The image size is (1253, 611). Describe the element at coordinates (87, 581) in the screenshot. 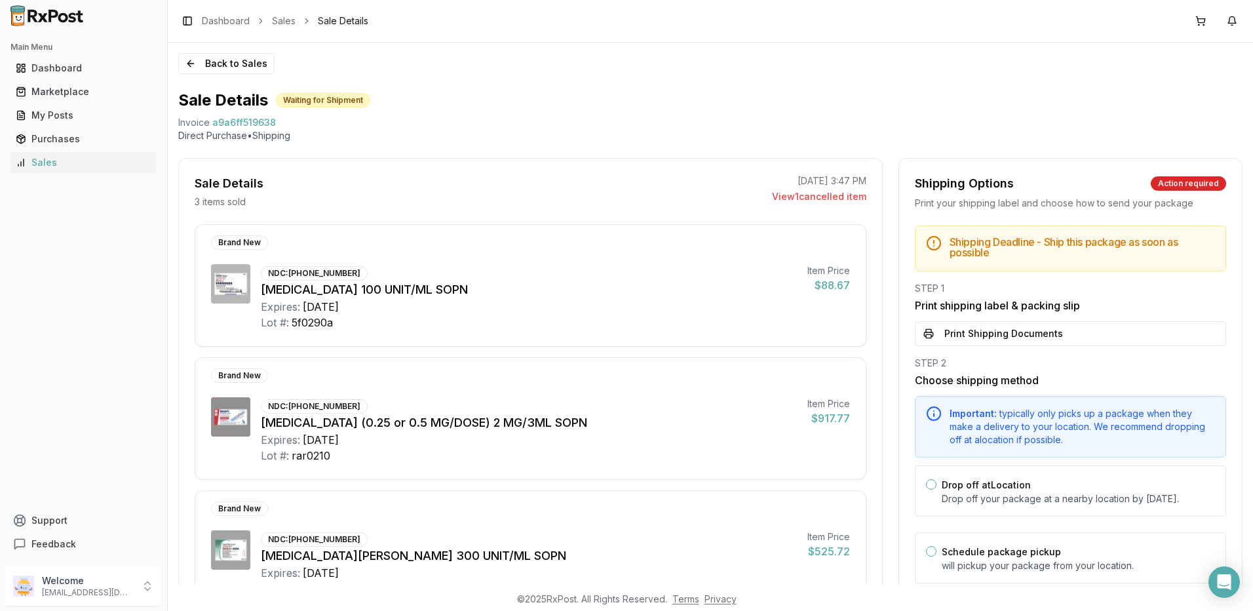

I see `p: Welcome` at that location.